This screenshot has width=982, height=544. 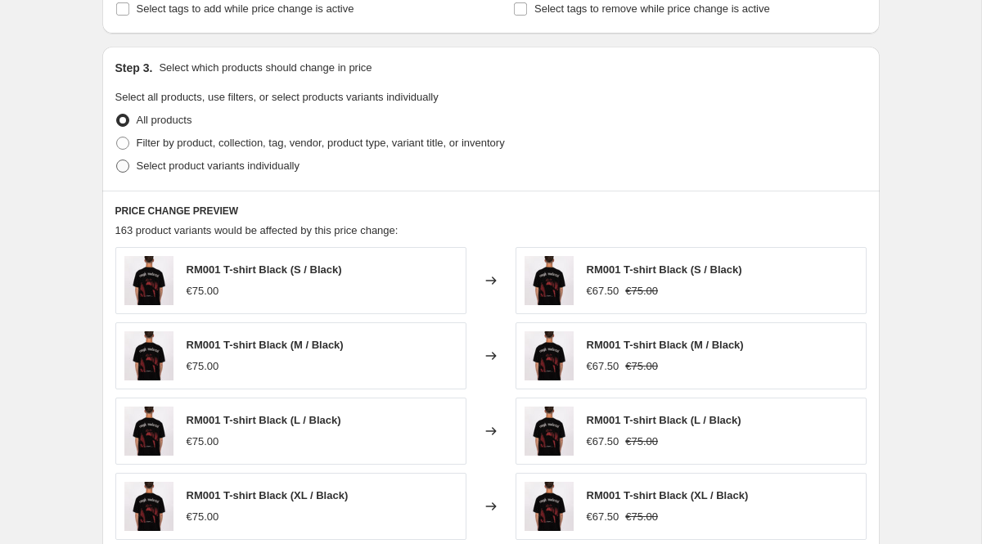 What do you see at coordinates (491, 211) in the screenshot?
I see `h6: PRICE CHANGE PREVIEW` at bounding box center [491, 211].